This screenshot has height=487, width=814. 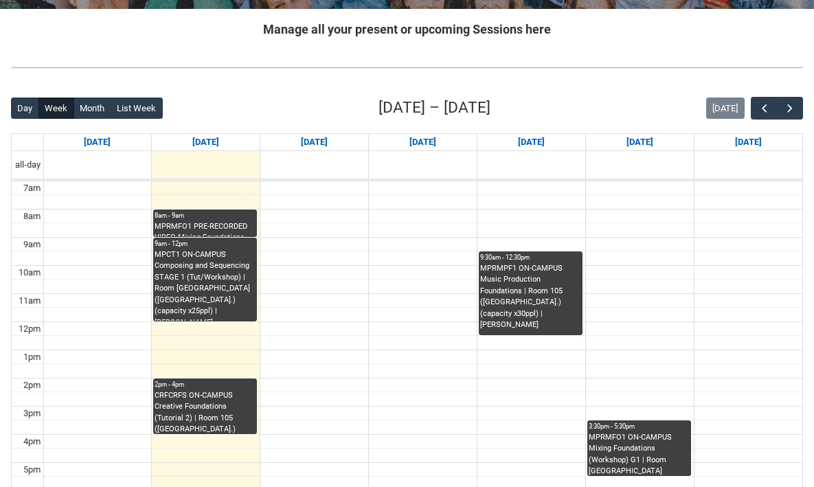 What do you see at coordinates (32, 245) in the screenshot?
I see `div: 9am` at bounding box center [32, 245].